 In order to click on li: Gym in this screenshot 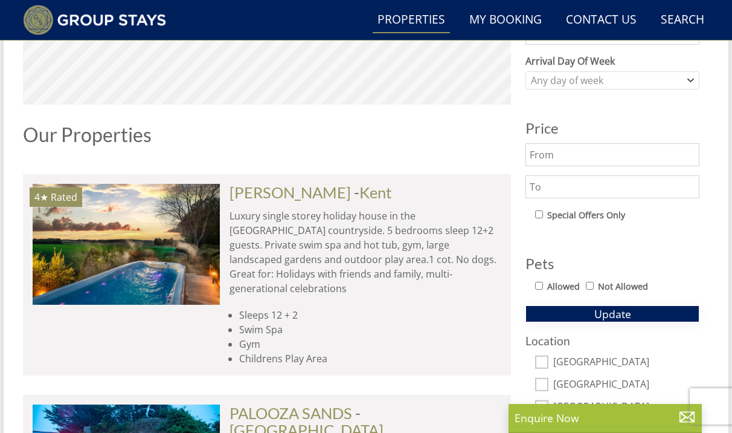, I will do `click(370, 344)`.